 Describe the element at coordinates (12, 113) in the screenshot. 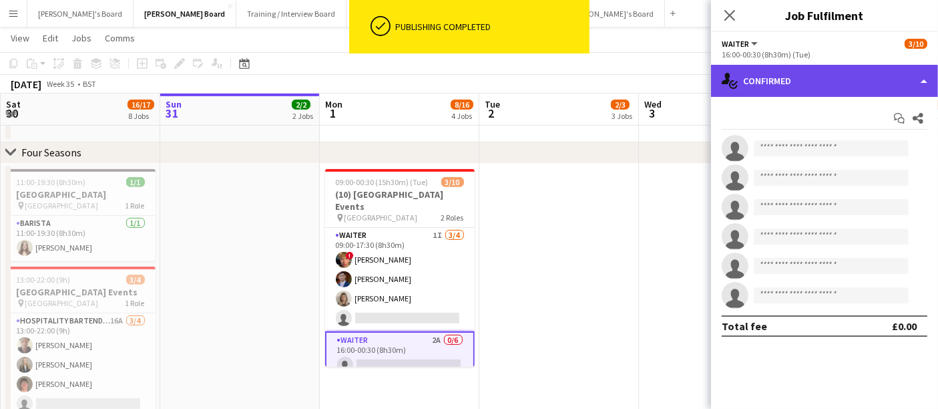

I see `span: 30` at that location.